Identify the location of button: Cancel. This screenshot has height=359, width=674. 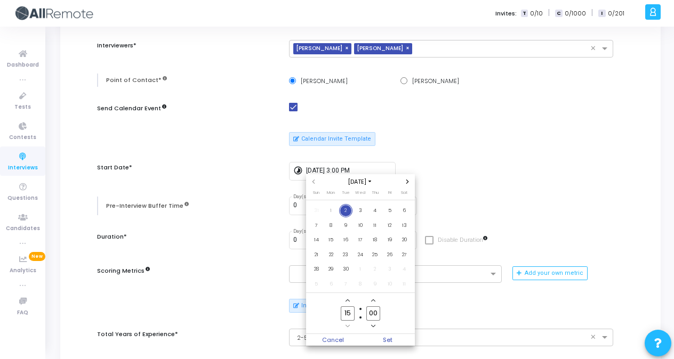
(333, 340).